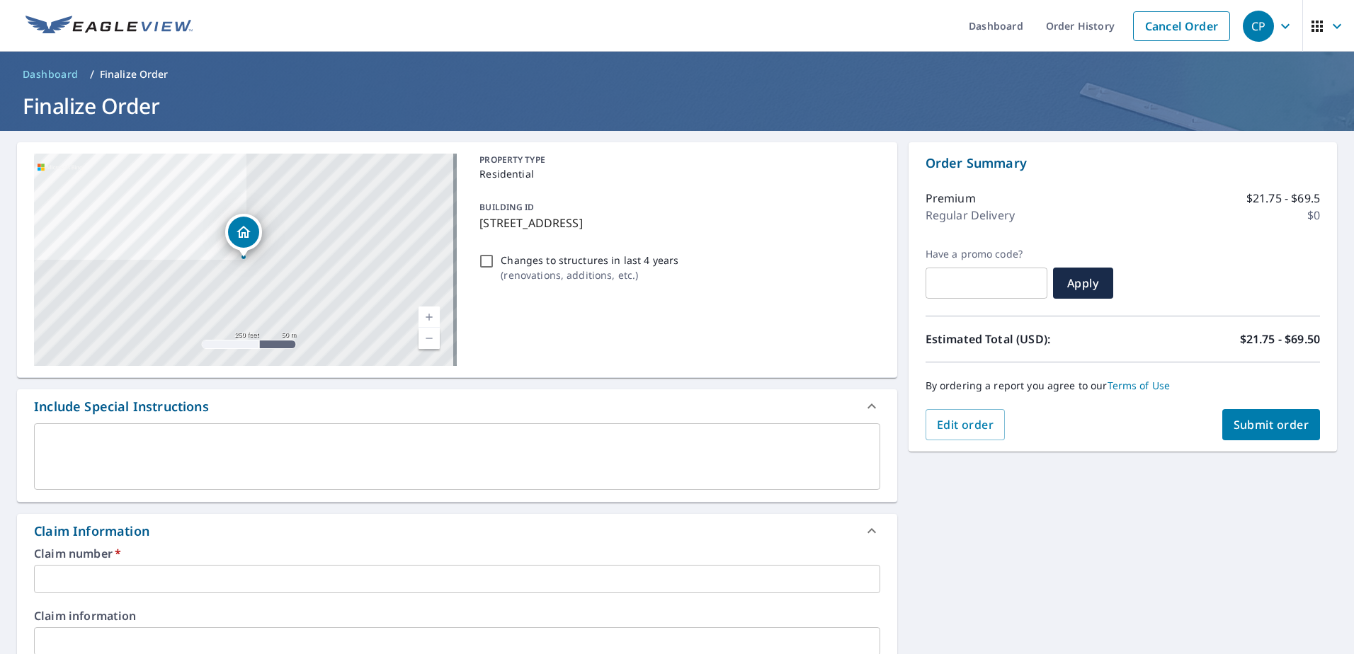 This screenshot has width=1354, height=654. Describe the element at coordinates (50, 74) in the screenshot. I see `a: Dashboard` at that location.